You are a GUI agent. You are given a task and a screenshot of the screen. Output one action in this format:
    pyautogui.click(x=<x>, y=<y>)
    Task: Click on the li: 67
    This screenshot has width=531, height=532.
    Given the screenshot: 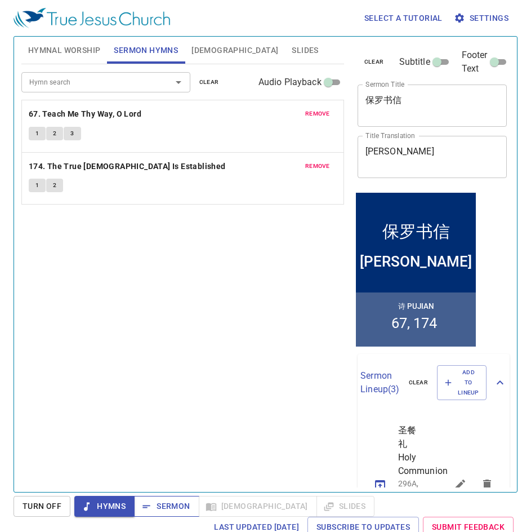 What is the action you would take?
    pyautogui.click(x=47, y=133)
    